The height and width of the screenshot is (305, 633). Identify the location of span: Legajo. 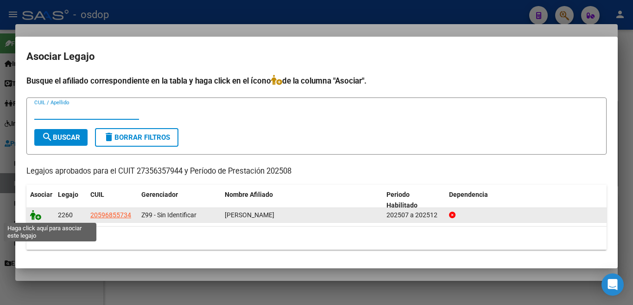
(68, 194).